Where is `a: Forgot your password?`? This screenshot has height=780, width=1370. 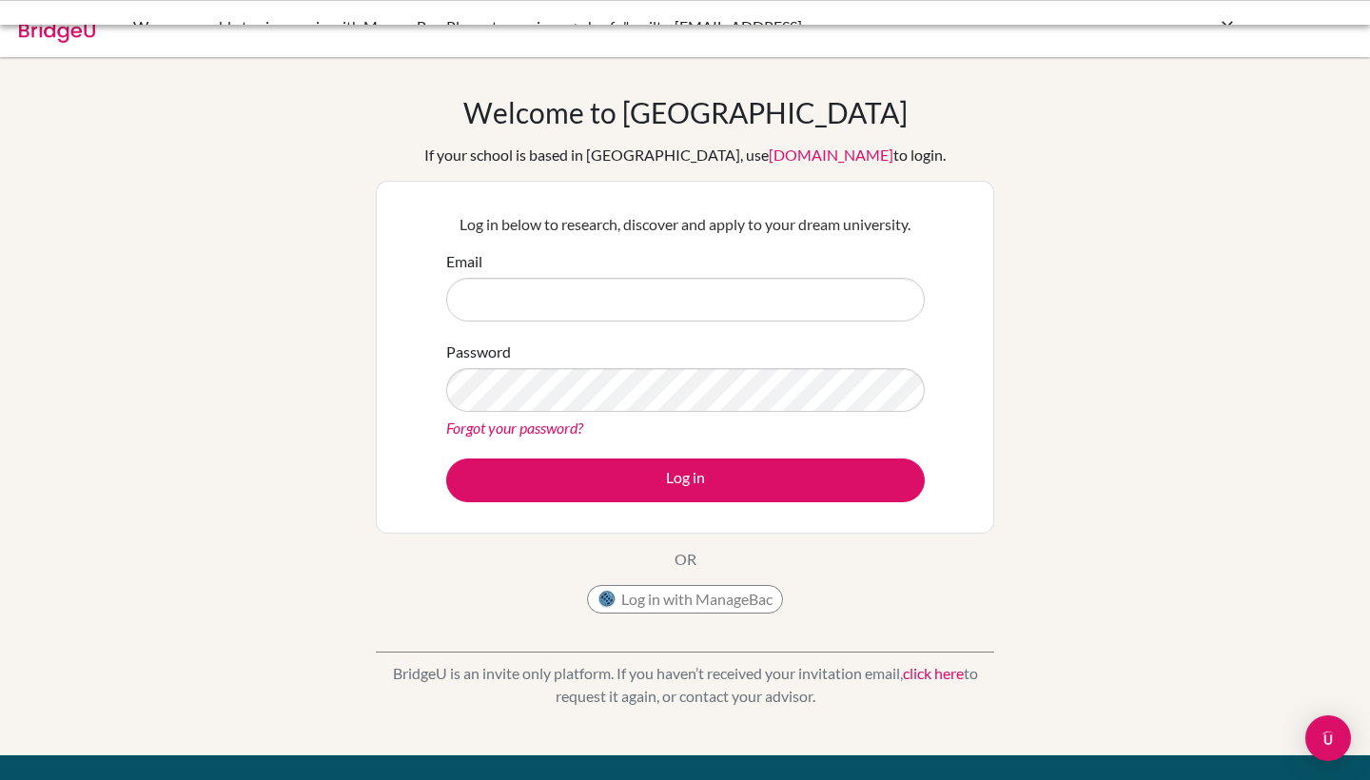
a: Forgot your password? is located at coordinates (515, 427).